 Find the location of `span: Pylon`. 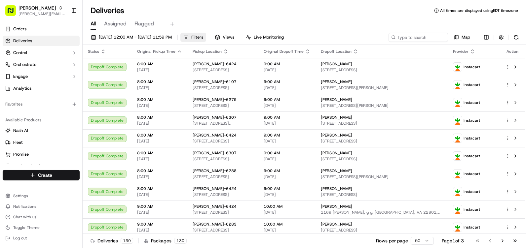

span: Pylon is located at coordinates (73, 148).